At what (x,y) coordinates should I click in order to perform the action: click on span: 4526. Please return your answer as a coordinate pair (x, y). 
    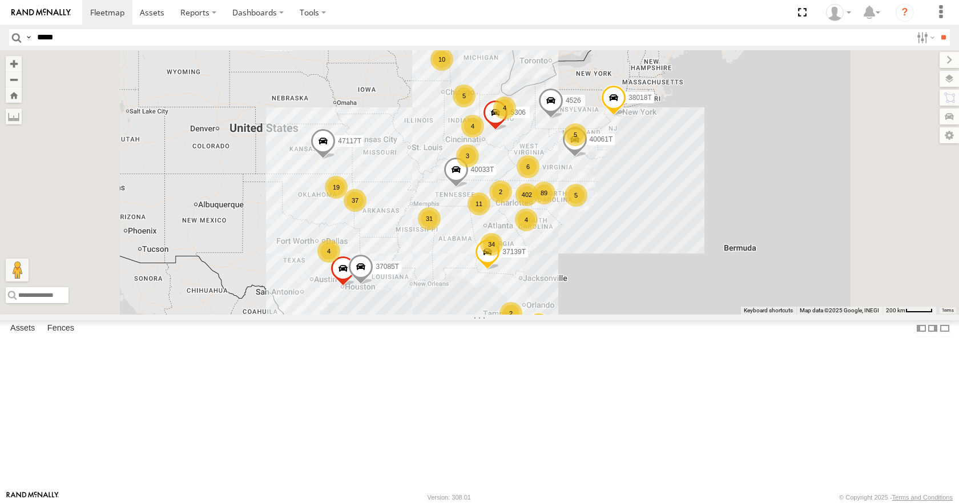
    Looking at the image, I should click on (573, 100).